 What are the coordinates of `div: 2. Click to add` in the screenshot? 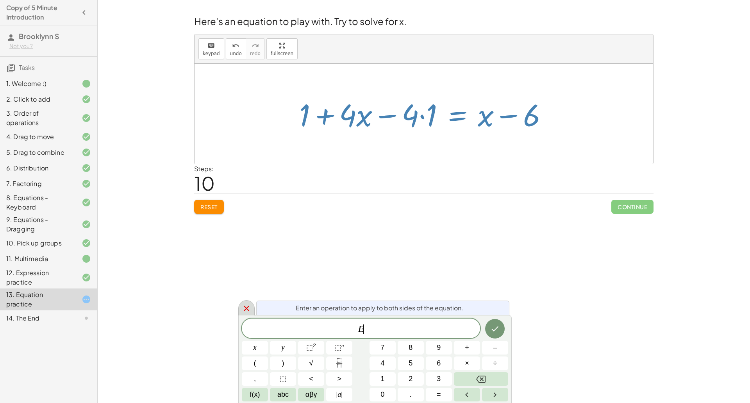 It's located at (38, 99).